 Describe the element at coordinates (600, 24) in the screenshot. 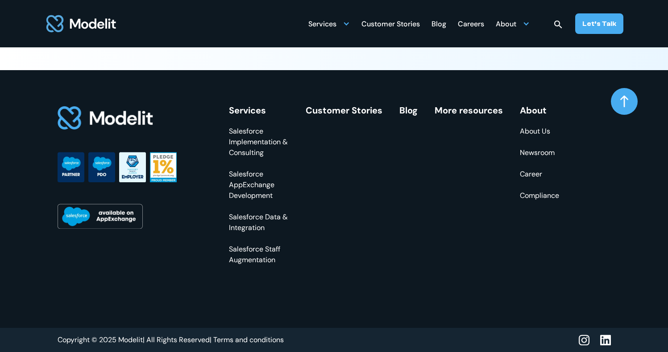

I see `a: Let’s Talk` at that location.